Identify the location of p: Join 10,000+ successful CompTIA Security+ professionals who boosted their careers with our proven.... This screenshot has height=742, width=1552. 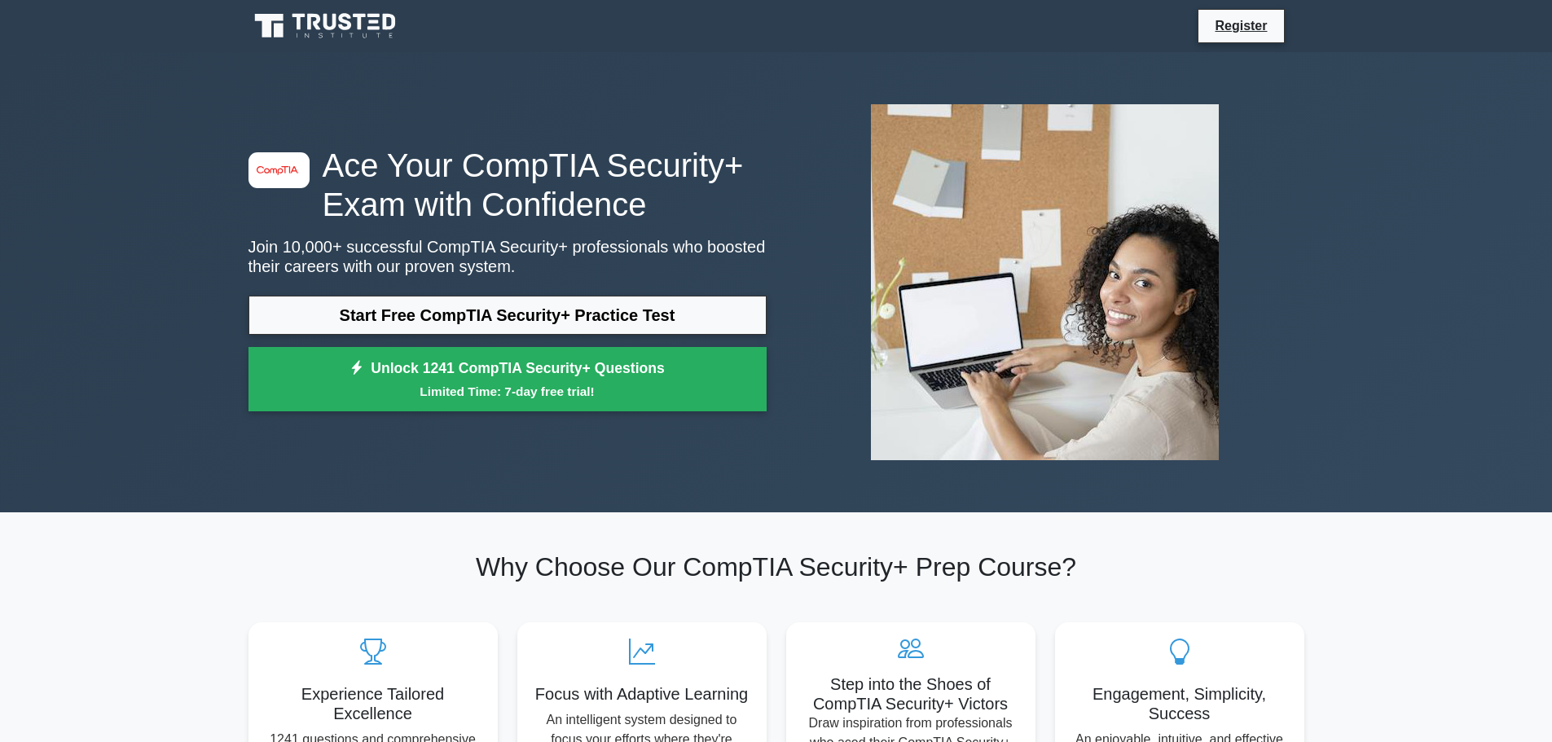
(508, 257).